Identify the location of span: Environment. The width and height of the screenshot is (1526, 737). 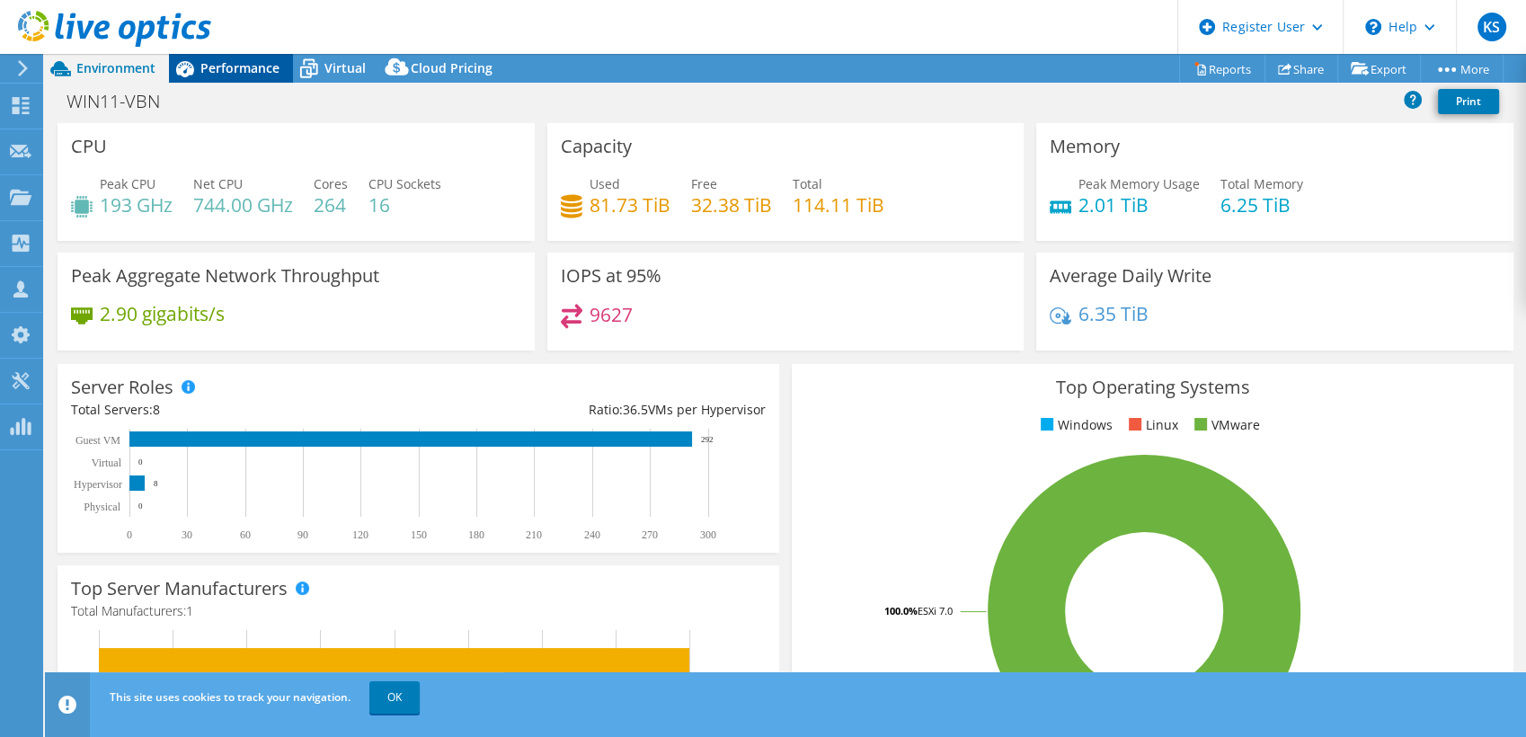
(116, 67).